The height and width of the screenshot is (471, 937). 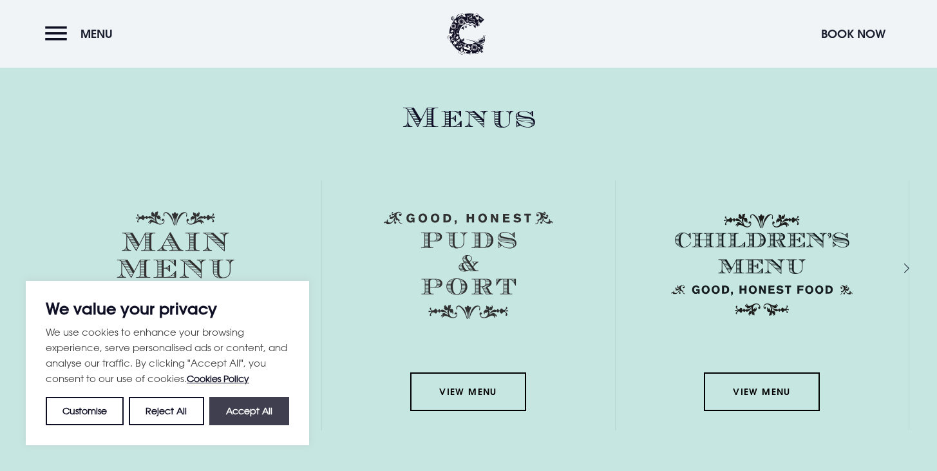 I want to click on button: Reject All, so click(x=166, y=411).